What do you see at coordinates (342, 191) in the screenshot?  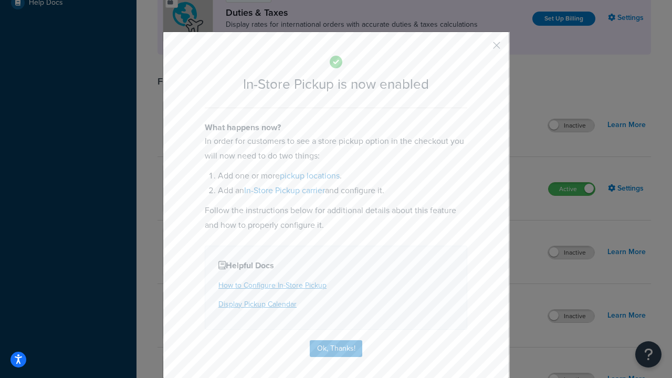 I see `li: Add an and configure it.` at bounding box center [342, 191].